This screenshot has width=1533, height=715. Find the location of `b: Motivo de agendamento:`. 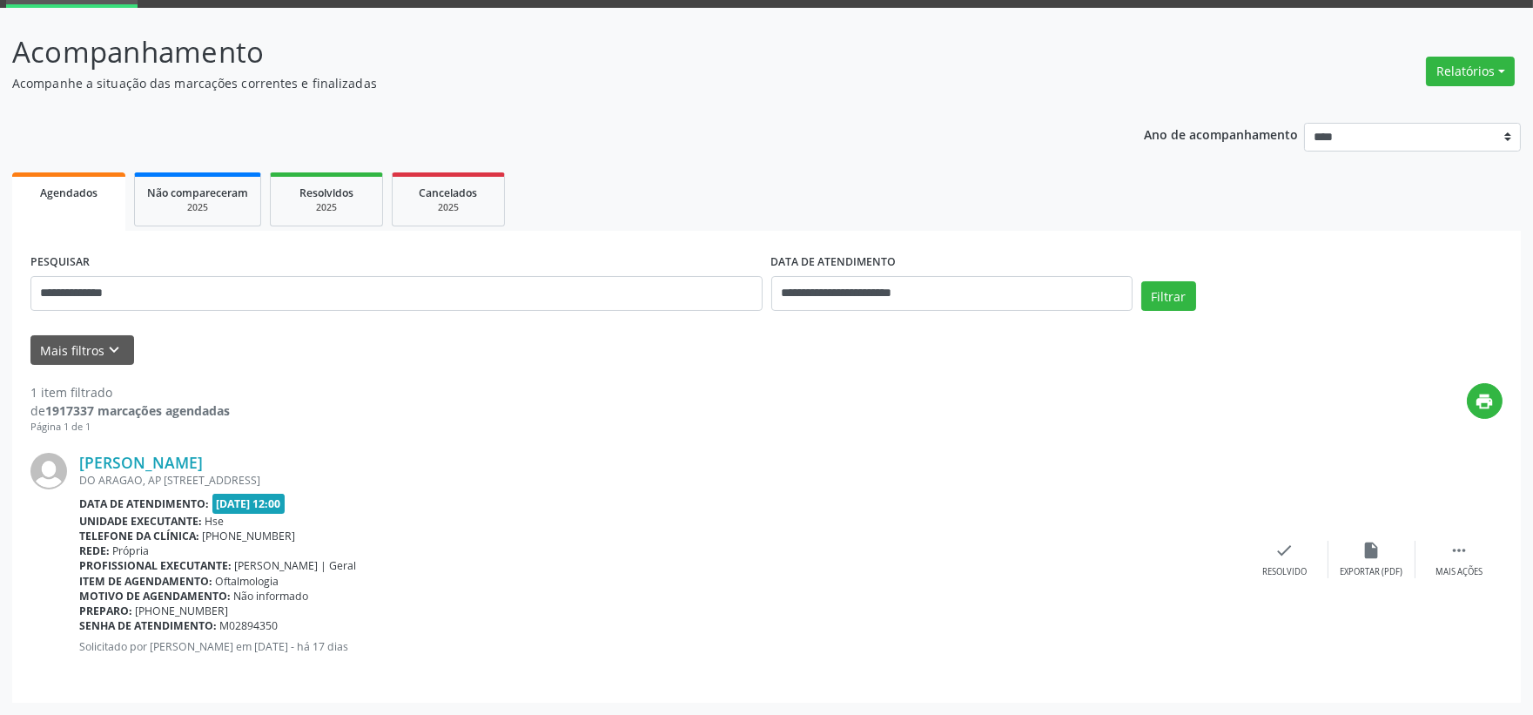

b: Motivo de agendamento: is located at coordinates (155, 595).